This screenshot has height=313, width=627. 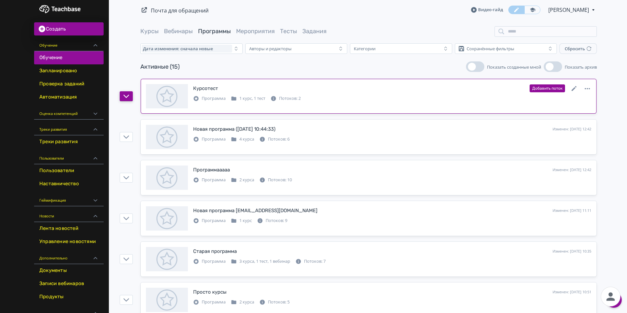 What do you see at coordinates (150, 31) in the screenshot?
I see `a: Курсы` at bounding box center [150, 31].